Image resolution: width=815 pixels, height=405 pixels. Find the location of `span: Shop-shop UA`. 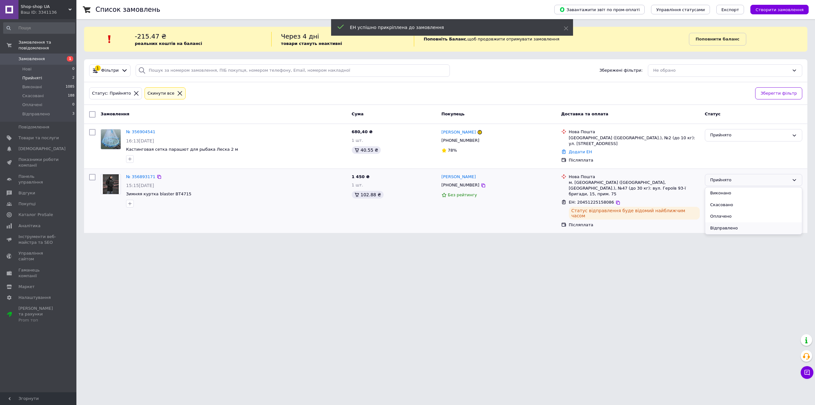

span: Shop-shop UA is located at coordinates (45, 7).